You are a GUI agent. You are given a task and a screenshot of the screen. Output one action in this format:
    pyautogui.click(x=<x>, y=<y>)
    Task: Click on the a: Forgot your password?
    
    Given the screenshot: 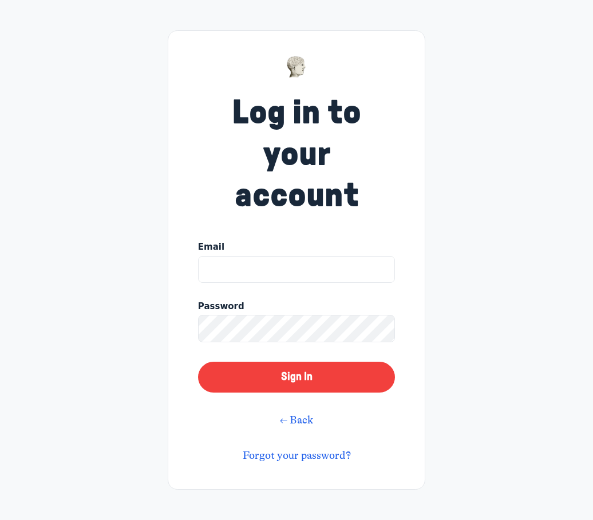 What is the action you would take?
    pyautogui.click(x=296, y=456)
    